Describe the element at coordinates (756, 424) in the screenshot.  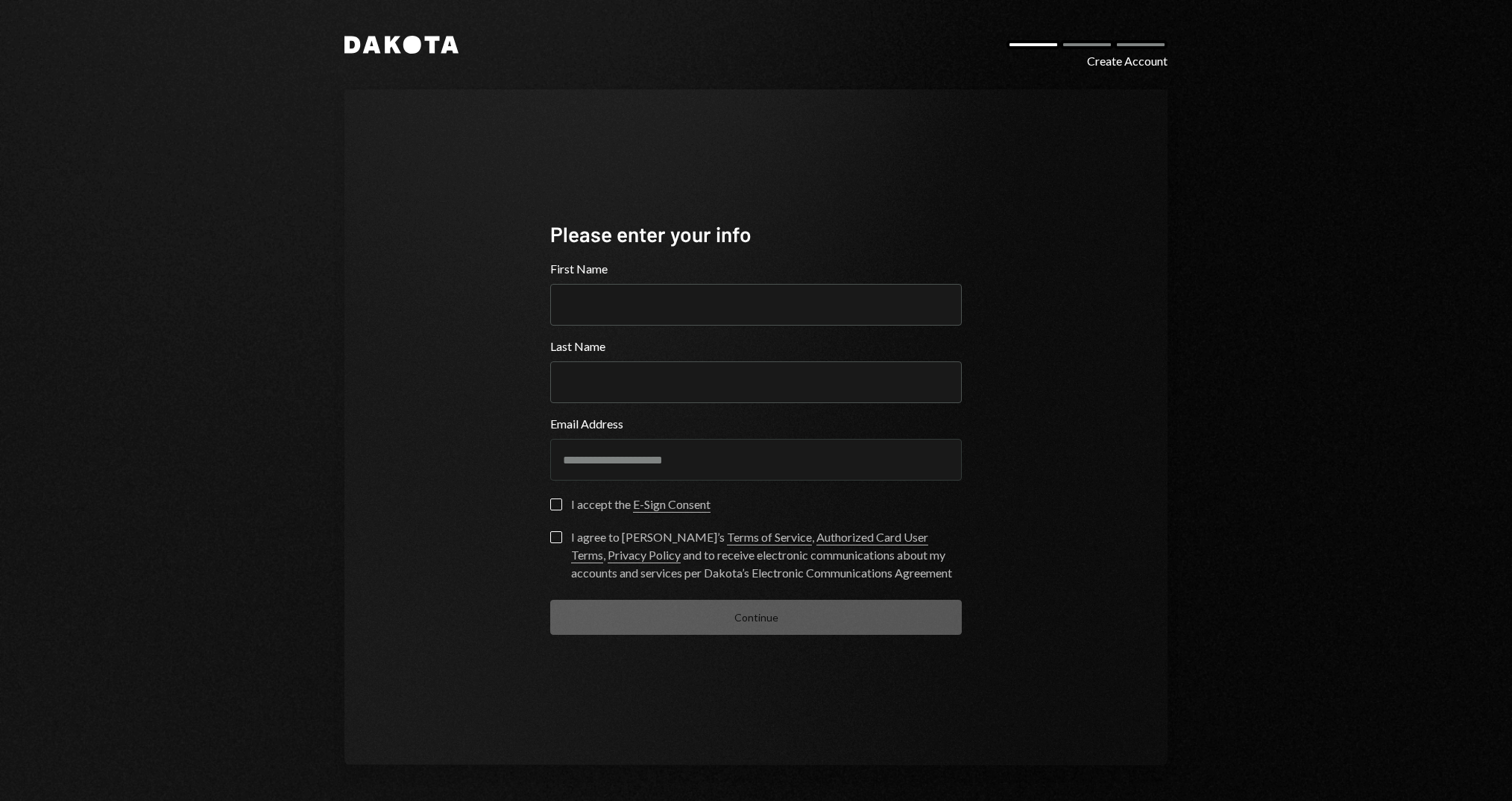
I see `label: Email Address` at that location.